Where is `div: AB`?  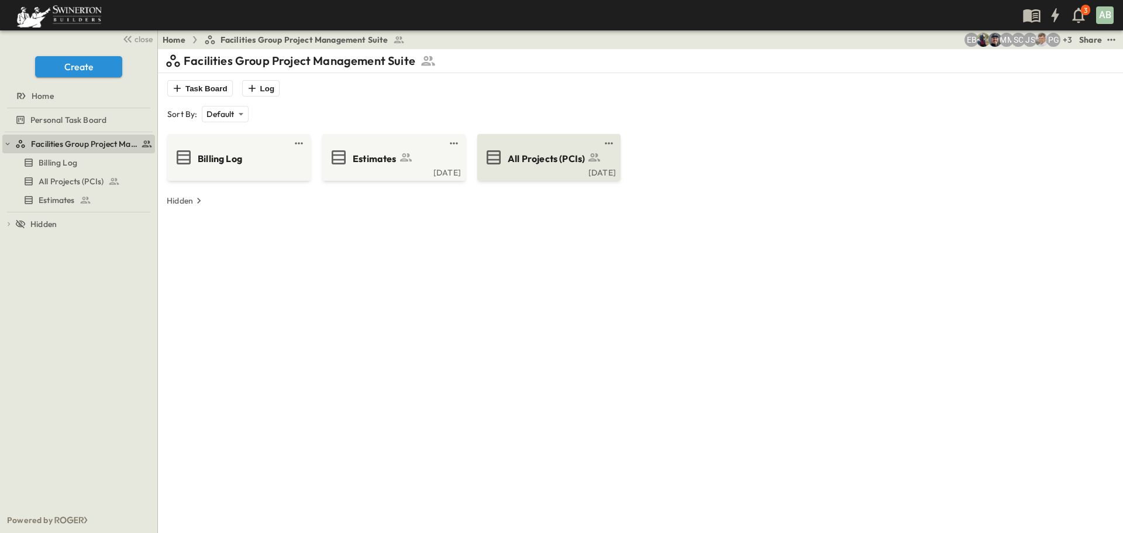
div: AB is located at coordinates (1105, 15).